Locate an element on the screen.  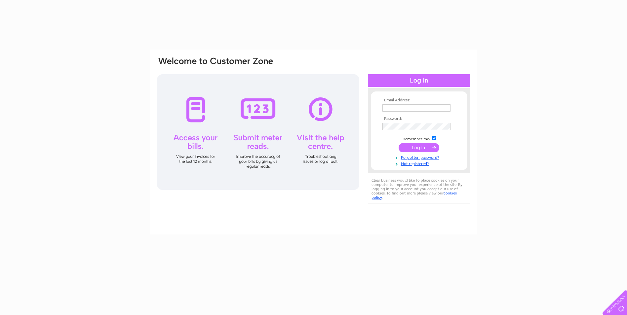
a: cookies policy is located at coordinates (414, 195).